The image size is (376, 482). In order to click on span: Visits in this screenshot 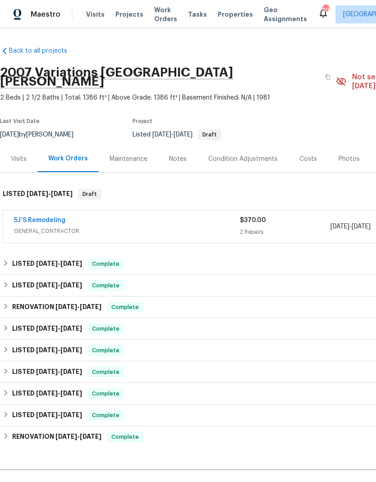, I will do `click(95, 14)`.